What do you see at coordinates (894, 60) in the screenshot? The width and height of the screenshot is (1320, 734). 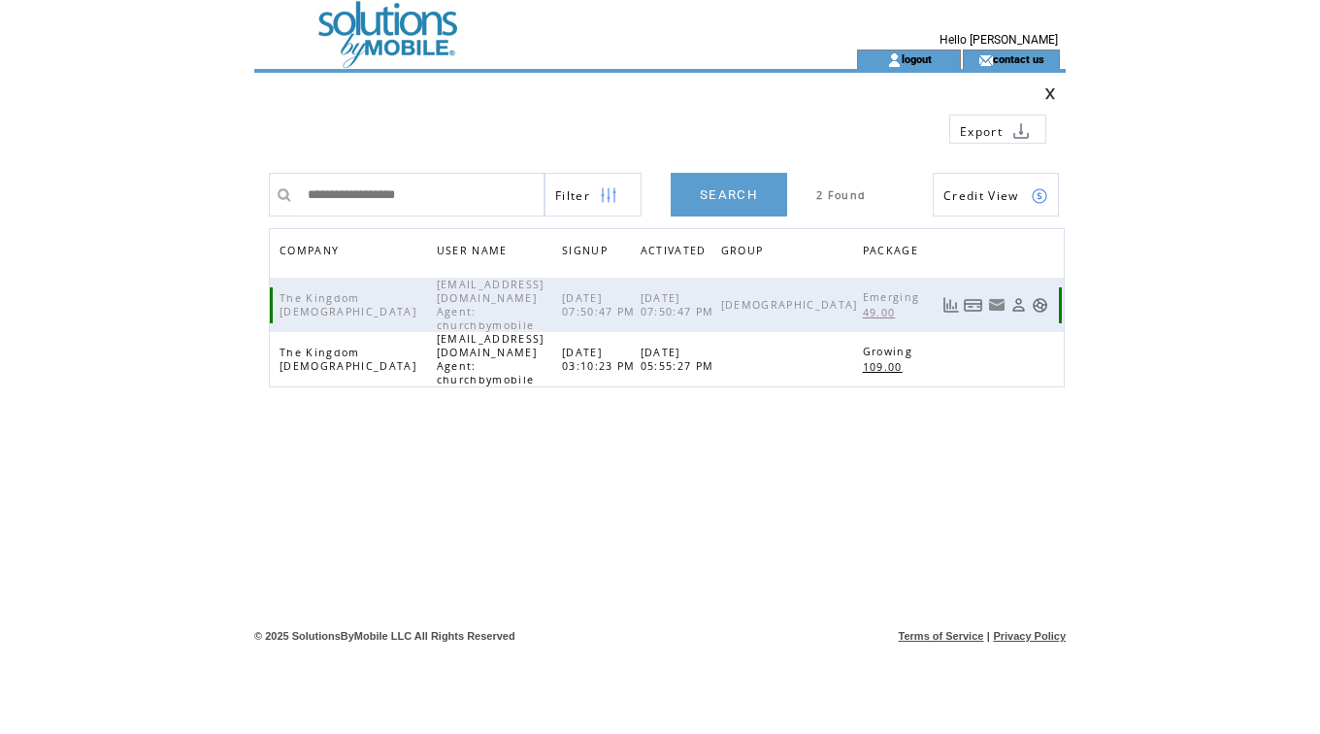 I see `img: account_icon.gif` at bounding box center [894, 60].